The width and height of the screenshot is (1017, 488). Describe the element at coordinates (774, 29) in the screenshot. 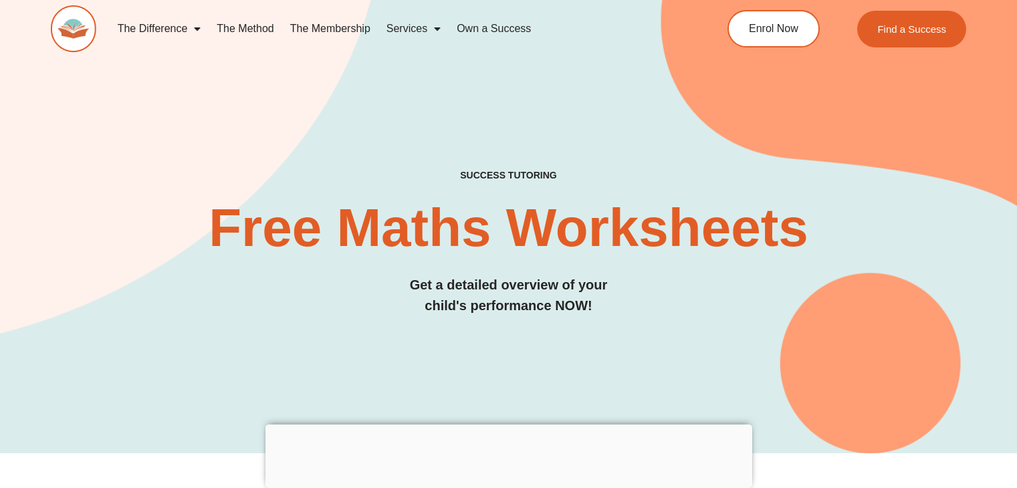

I see `a: Enrol Now` at that location.